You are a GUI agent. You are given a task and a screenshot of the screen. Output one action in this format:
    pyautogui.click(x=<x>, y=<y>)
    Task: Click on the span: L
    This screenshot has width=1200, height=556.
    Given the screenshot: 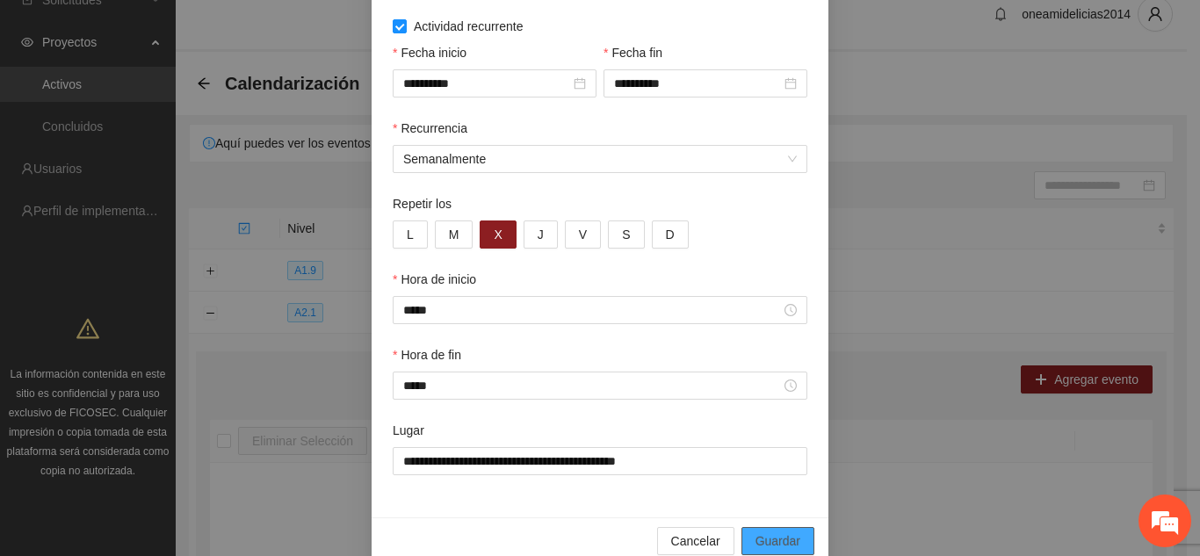 What is the action you would take?
    pyautogui.click(x=410, y=235)
    